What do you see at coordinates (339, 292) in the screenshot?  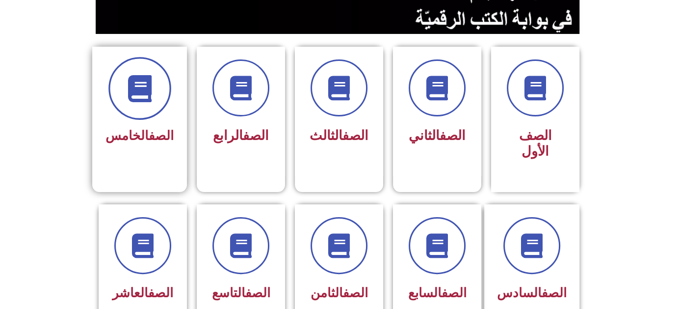 I see `span: الثامن` at bounding box center [339, 292].